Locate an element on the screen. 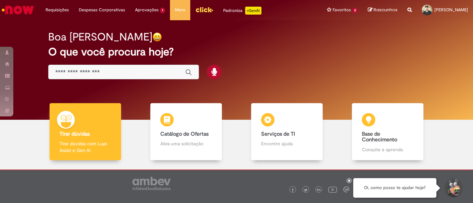 Image resolution: width=473 pixels, height=203 pixels. button: Iniciar Conversa de Suporte is located at coordinates (453, 188).